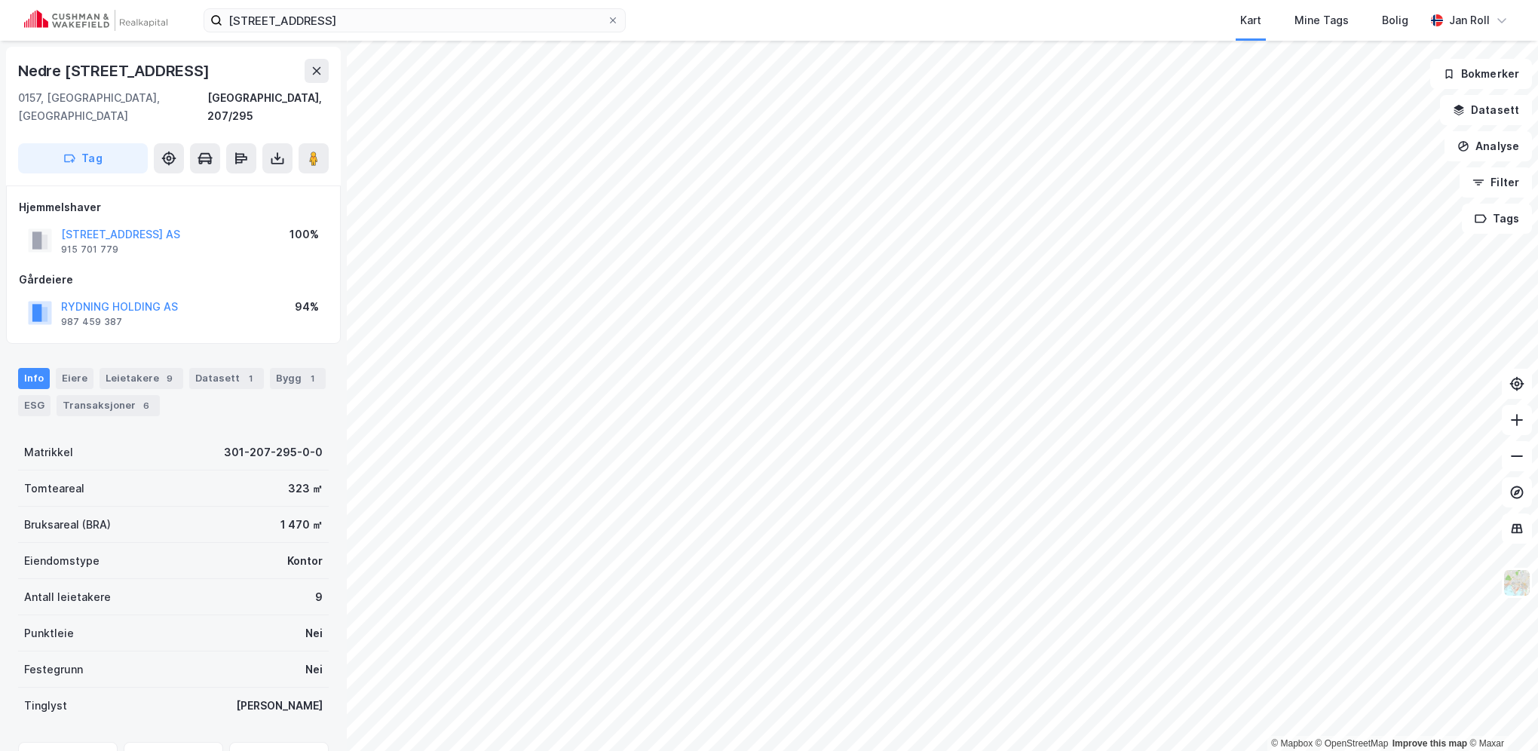 This screenshot has height=751, width=1538. Describe the element at coordinates (304, 234) in the screenshot. I see `div: 100%` at that location.